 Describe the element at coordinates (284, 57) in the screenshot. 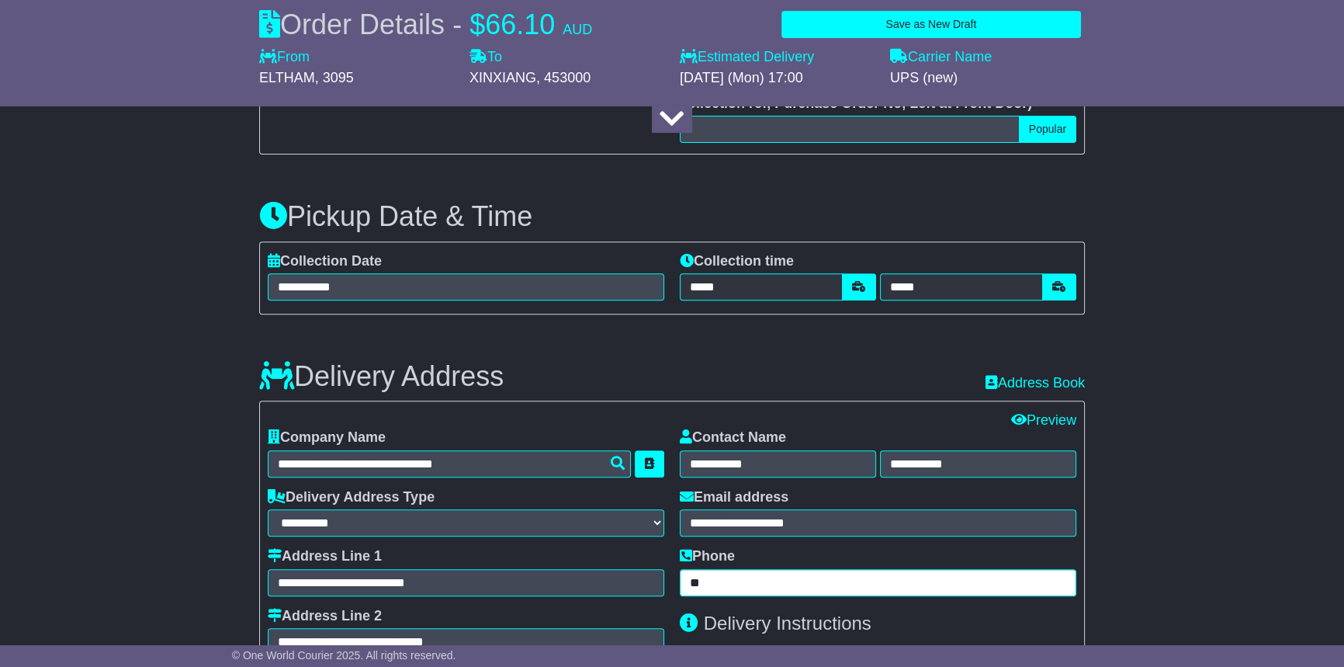

I see `label: From` at that location.